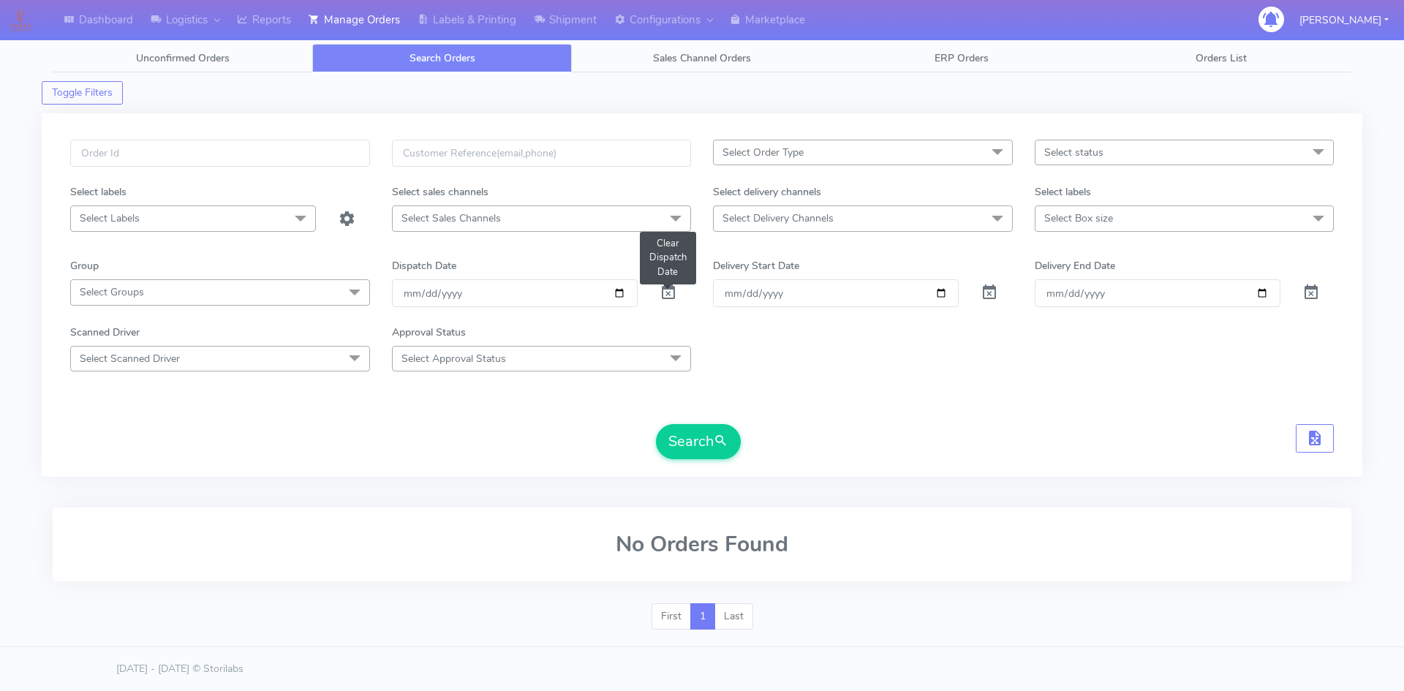 This screenshot has width=1404, height=691. What do you see at coordinates (702, 58) in the screenshot?
I see `ul: Tabs` at bounding box center [702, 58].